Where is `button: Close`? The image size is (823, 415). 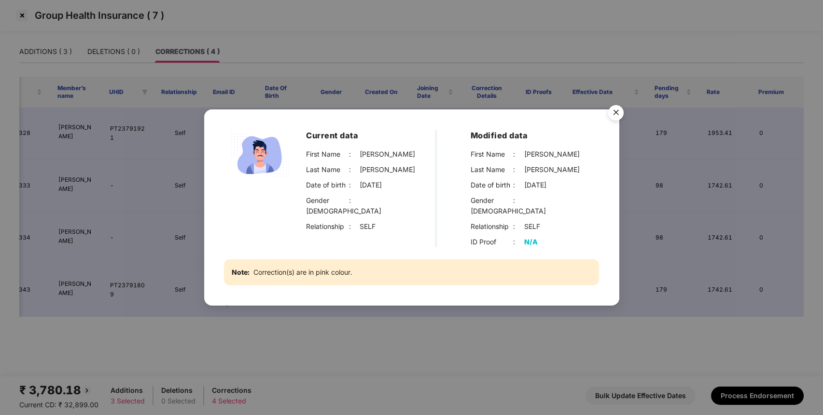 button: Close is located at coordinates (615, 113).